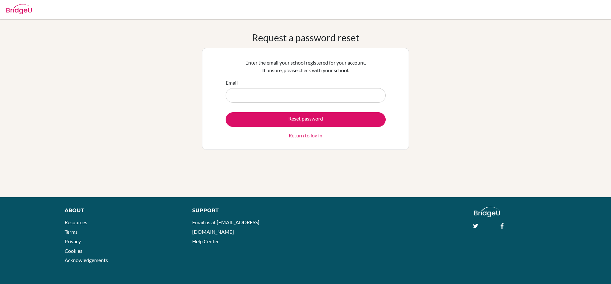 The height and width of the screenshot is (284, 611). I want to click on div: About, so click(121, 211).